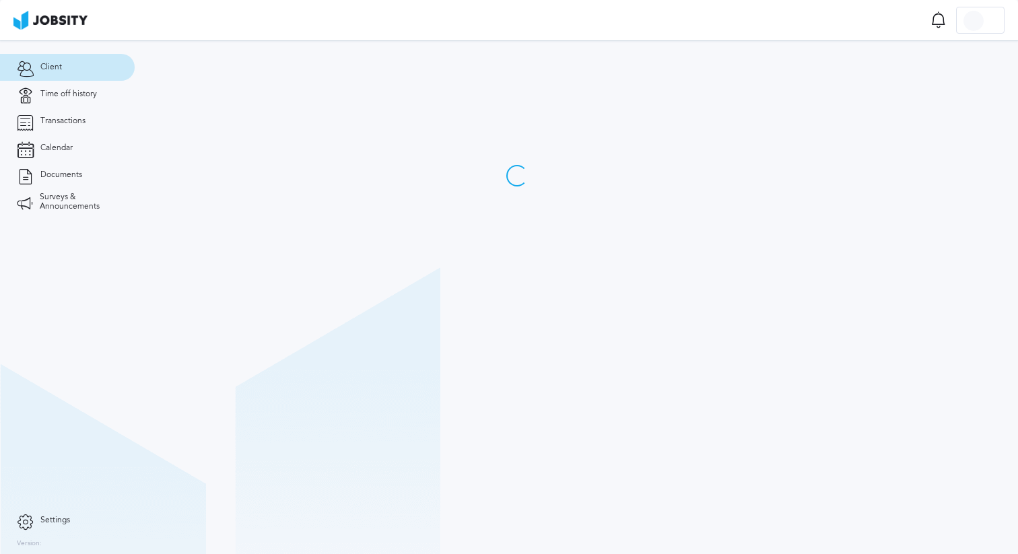 This screenshot has width=1018, height=554. Describe the element at coordinates (79, 202) in the screenshot. I see `span: Surveys & Announcements` at that location.